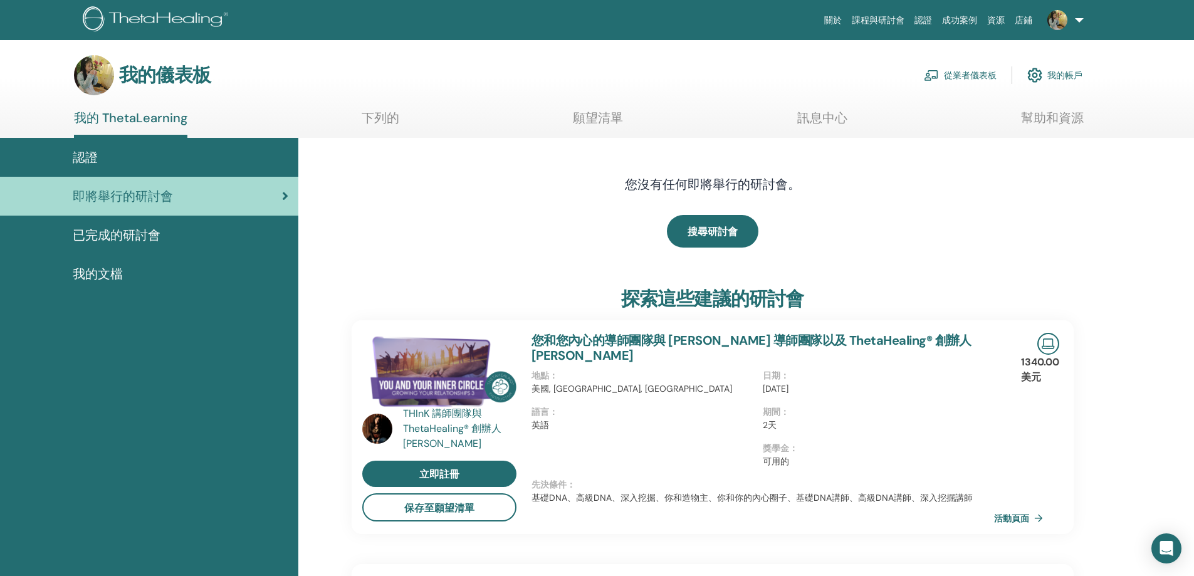 The width and height of the screenshot is (1194, 576). Describe the element at coordinates (771, 375) in the screenshot. I see `font: 日期` at that location.